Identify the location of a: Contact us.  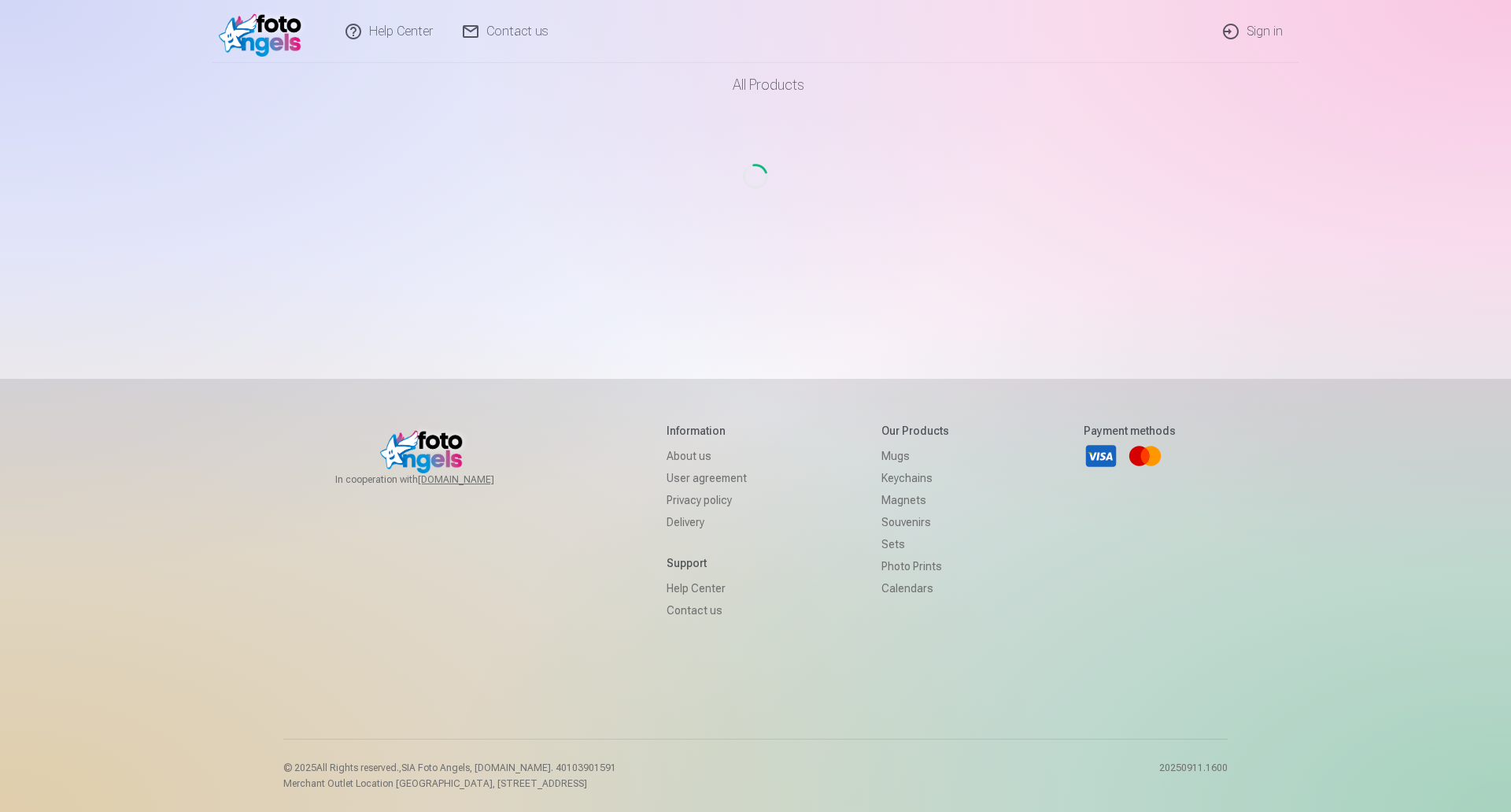
(707, 610).